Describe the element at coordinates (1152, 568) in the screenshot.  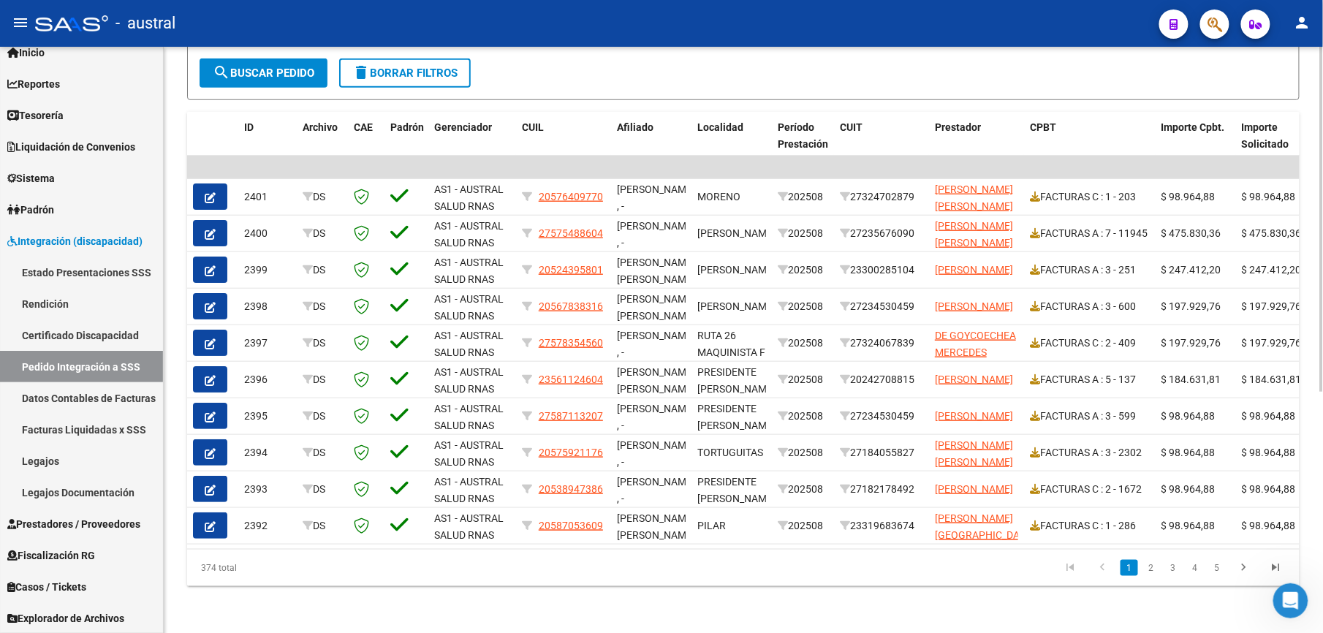
I see `a: 2` at that location.